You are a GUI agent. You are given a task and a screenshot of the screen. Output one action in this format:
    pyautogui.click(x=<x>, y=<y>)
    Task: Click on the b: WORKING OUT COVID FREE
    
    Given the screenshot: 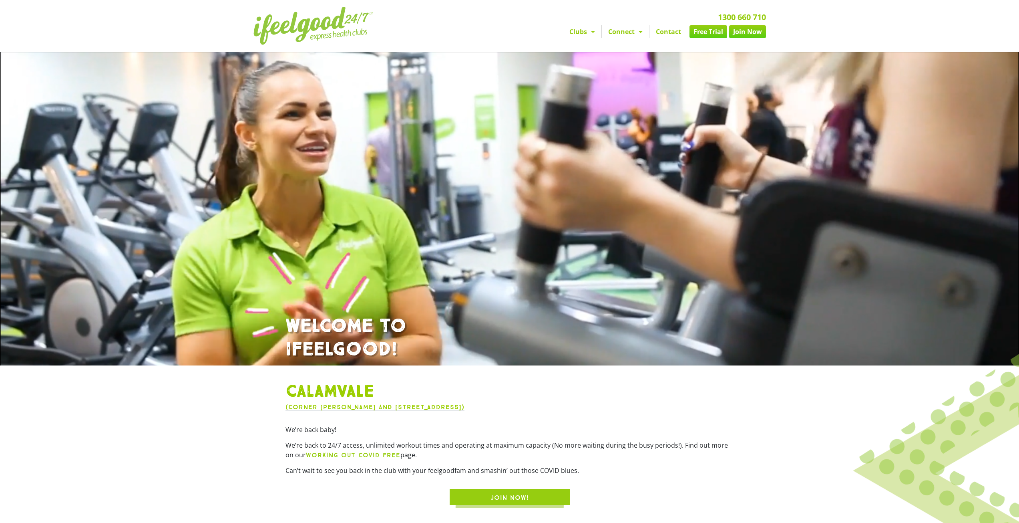 What is the action you would take?
    pyautogui.click(x=353, y=455)
    